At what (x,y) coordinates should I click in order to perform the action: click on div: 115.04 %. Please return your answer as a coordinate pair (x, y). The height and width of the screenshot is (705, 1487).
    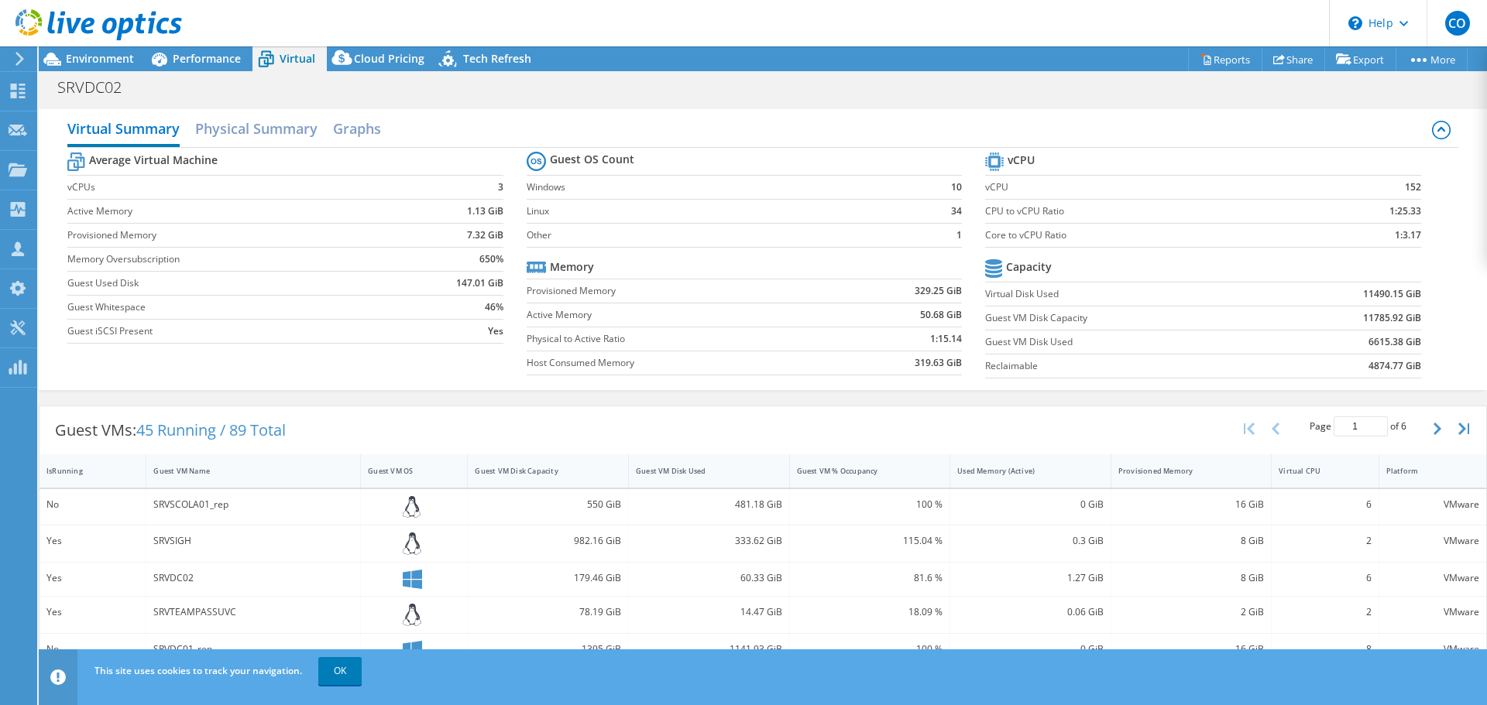
    Looking at the image, I should click on (870, 541).